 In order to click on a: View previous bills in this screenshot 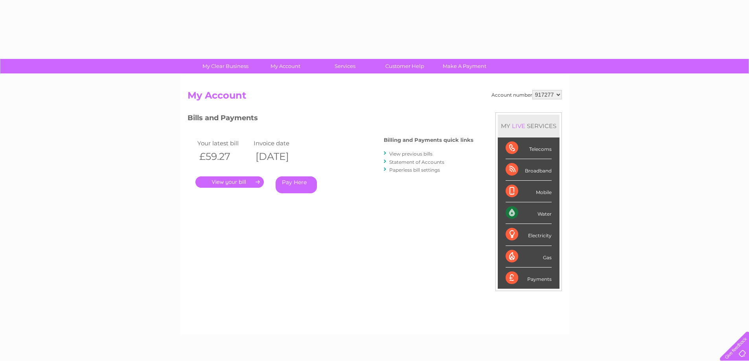, I will do `click(411, 154)`.